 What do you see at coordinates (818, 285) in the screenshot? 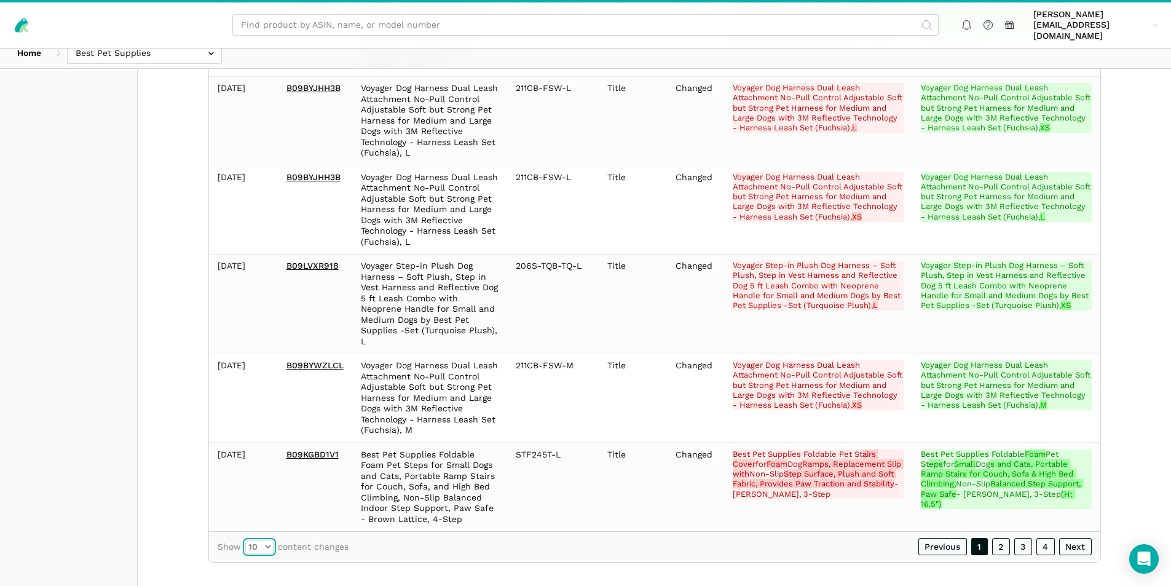
I see `del: Voyager Step-in Plush Dog Harness – Soft Plush, Step in Vest Harness and Reflective Dog 5 ft Leas...` at bounding box center [818, 285].